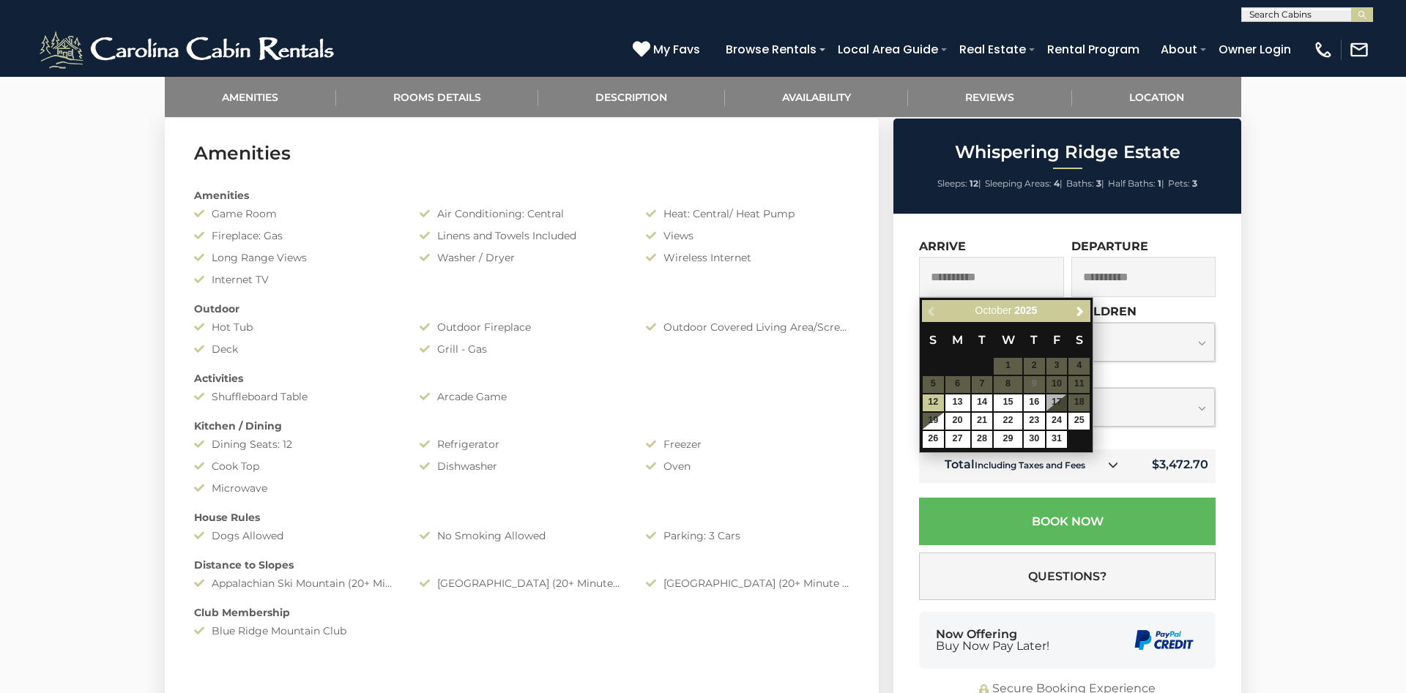 Image resolution: width=1406 pixels, height=693 pixels. Describe the element at coordinates (250, 97) in the screenshot. I see `a: Amenities` at that location.